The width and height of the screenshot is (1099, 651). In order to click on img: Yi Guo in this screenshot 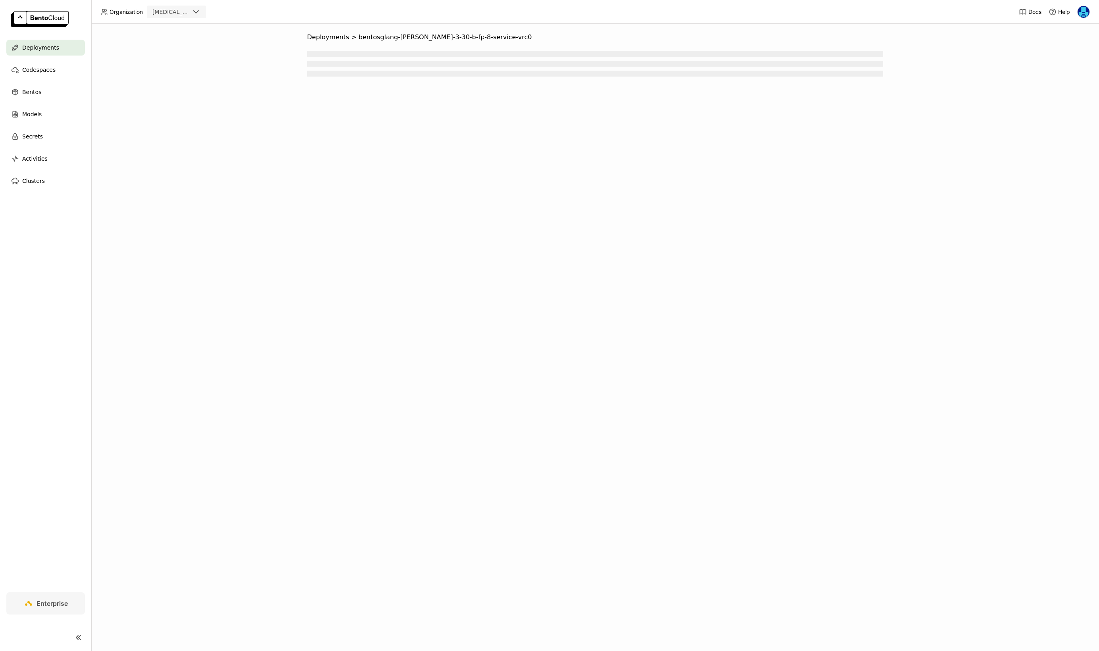, I will do `click(1083, 12)`.